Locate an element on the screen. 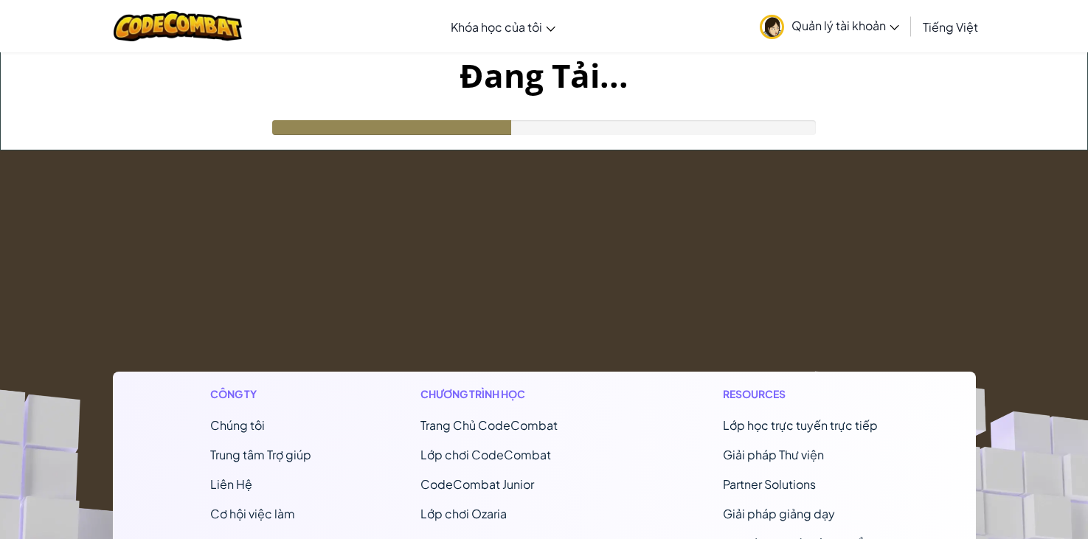 The height and width of the screenshot is (539, 1088). a: CodeCombat Junior is located at coordinates (477, 484).